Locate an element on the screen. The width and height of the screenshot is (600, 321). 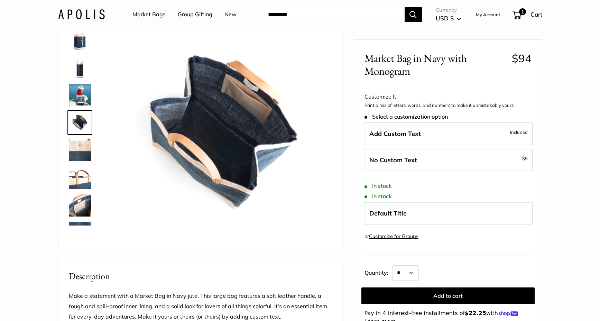
span: Cart is located at coordinates (536, 14).